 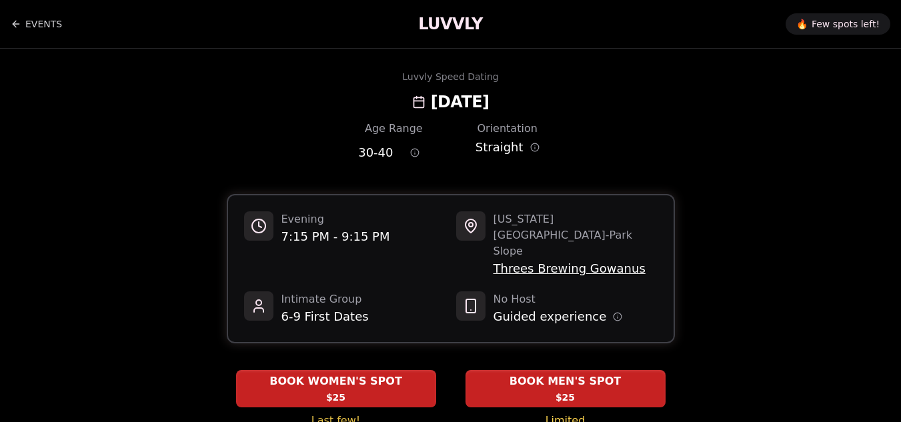 I want to click on span: Few spots left!, so click(x=845, y=24).